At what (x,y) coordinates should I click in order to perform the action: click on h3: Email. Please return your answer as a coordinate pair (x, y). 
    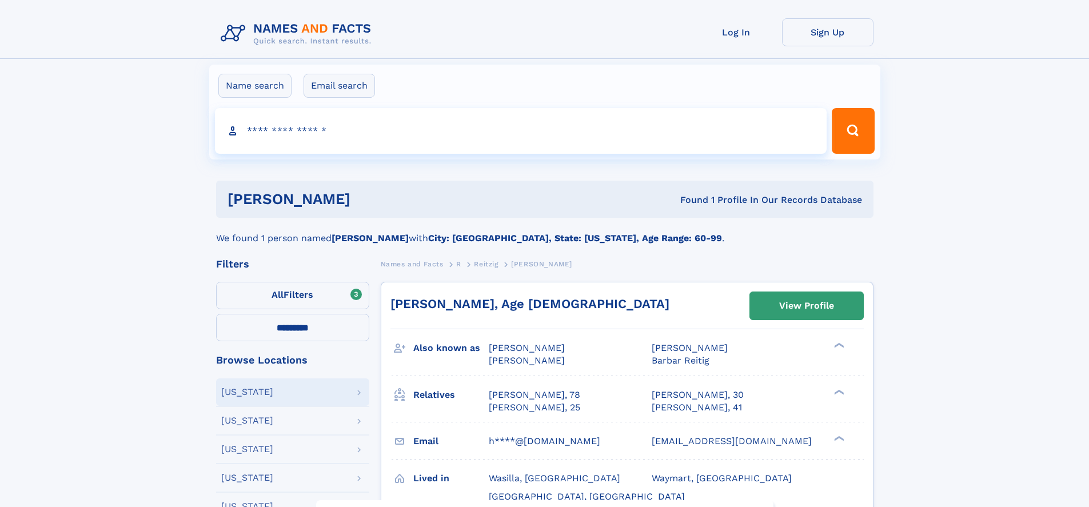
    Looking at the image, I should click on (451, 441).